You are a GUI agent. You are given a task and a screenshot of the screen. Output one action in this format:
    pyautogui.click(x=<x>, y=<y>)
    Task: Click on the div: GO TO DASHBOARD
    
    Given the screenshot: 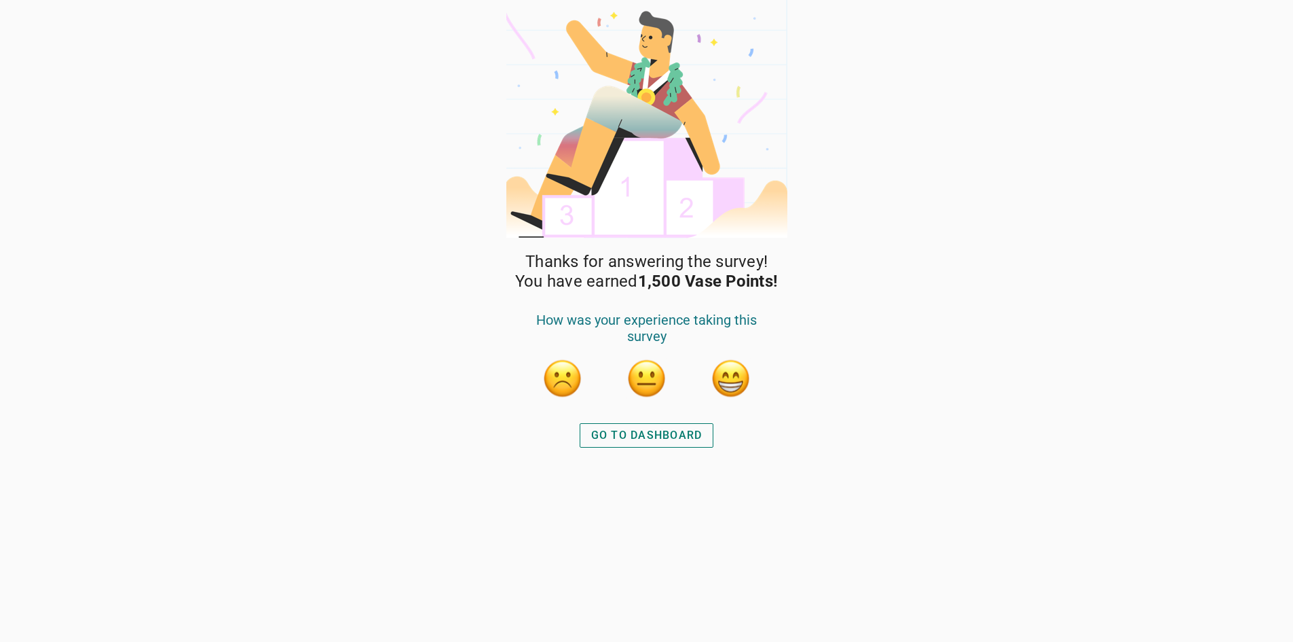 What is the action you would take?
    pyautogui.click(x=647, y=435)
    